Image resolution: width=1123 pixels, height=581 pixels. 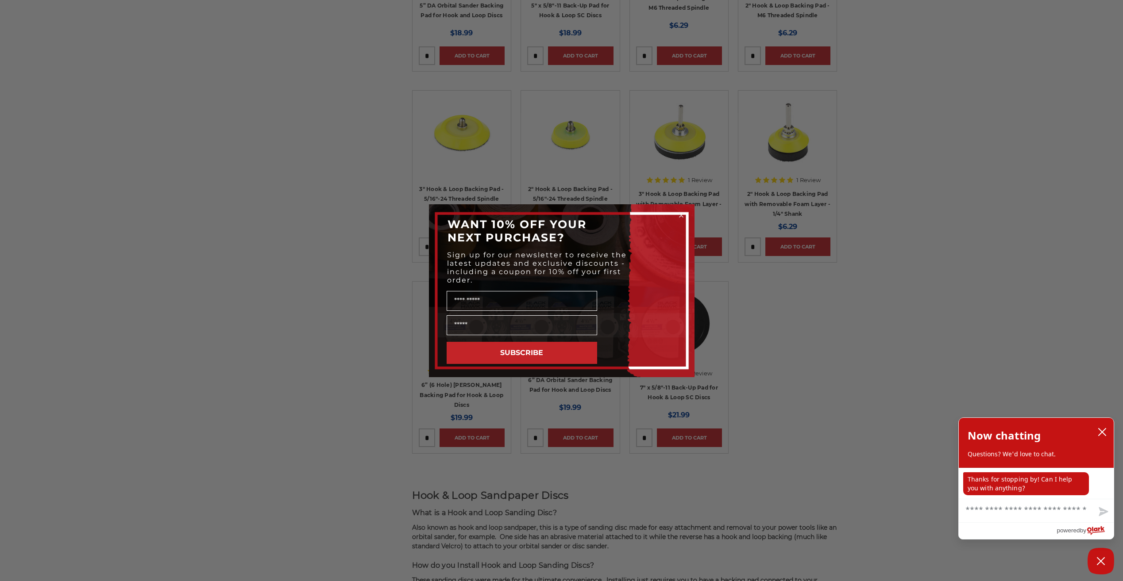 I want to click on p: Questions? We'd love to chat., so click(x=1036, y=454).